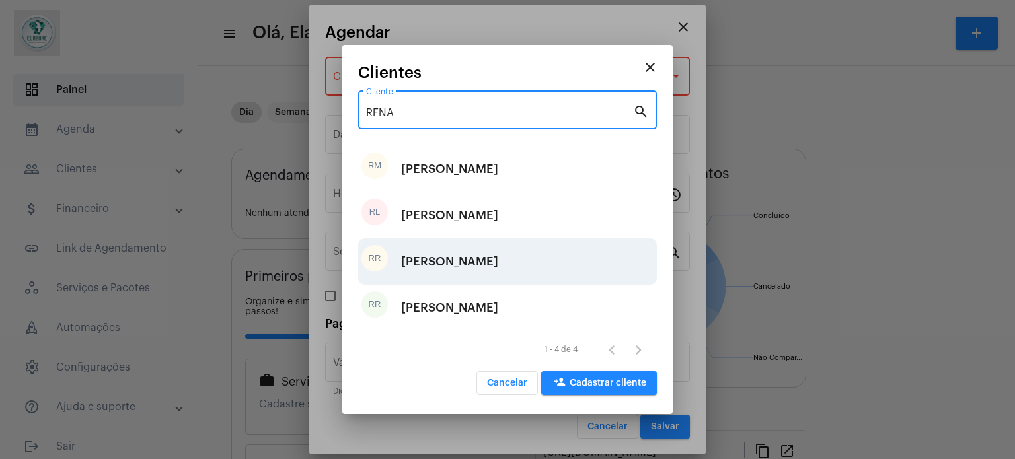  What do you see at coordinates (507, 383) in the screenshot?
I see `button: Cancelar` at bounding box center [507, 383].